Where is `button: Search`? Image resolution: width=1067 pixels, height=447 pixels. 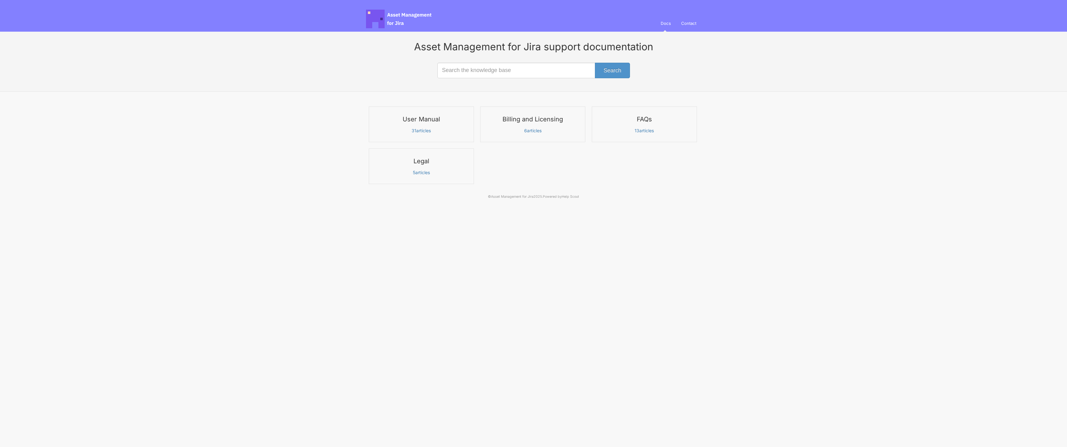 button: Search is located at coordinates (612, 70).